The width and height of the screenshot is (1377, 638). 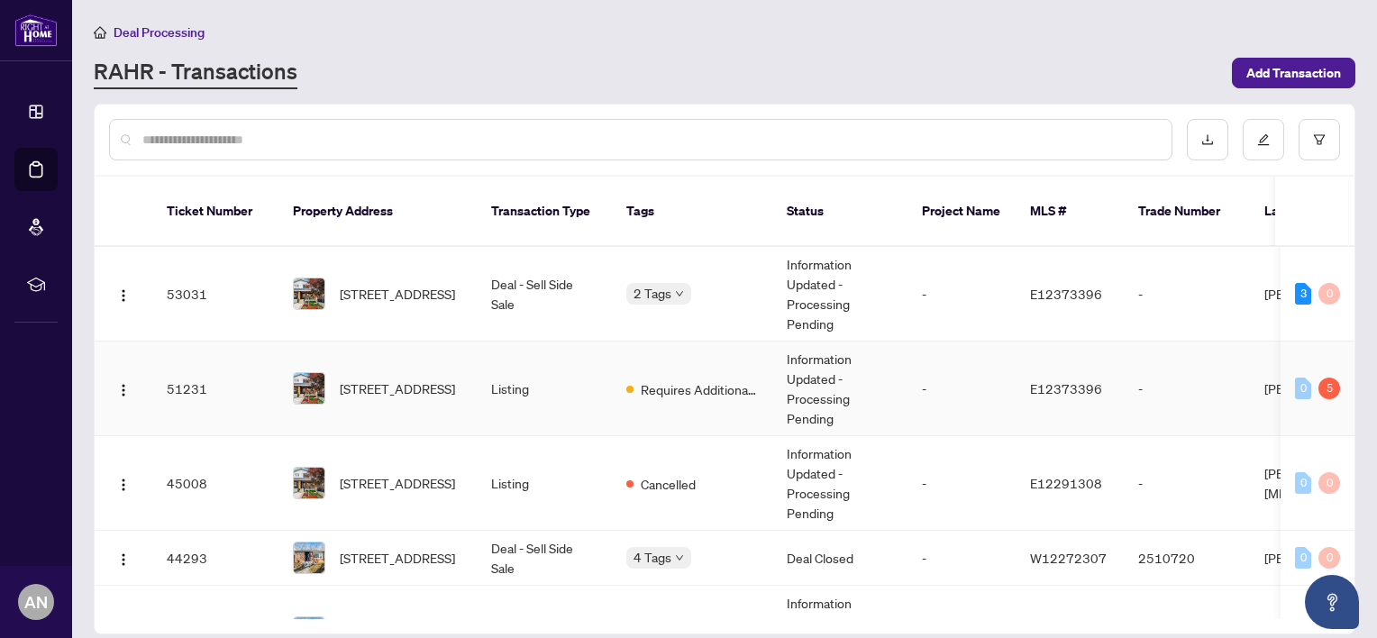 I want to click on th: Tags, so click(x=692, y=212).